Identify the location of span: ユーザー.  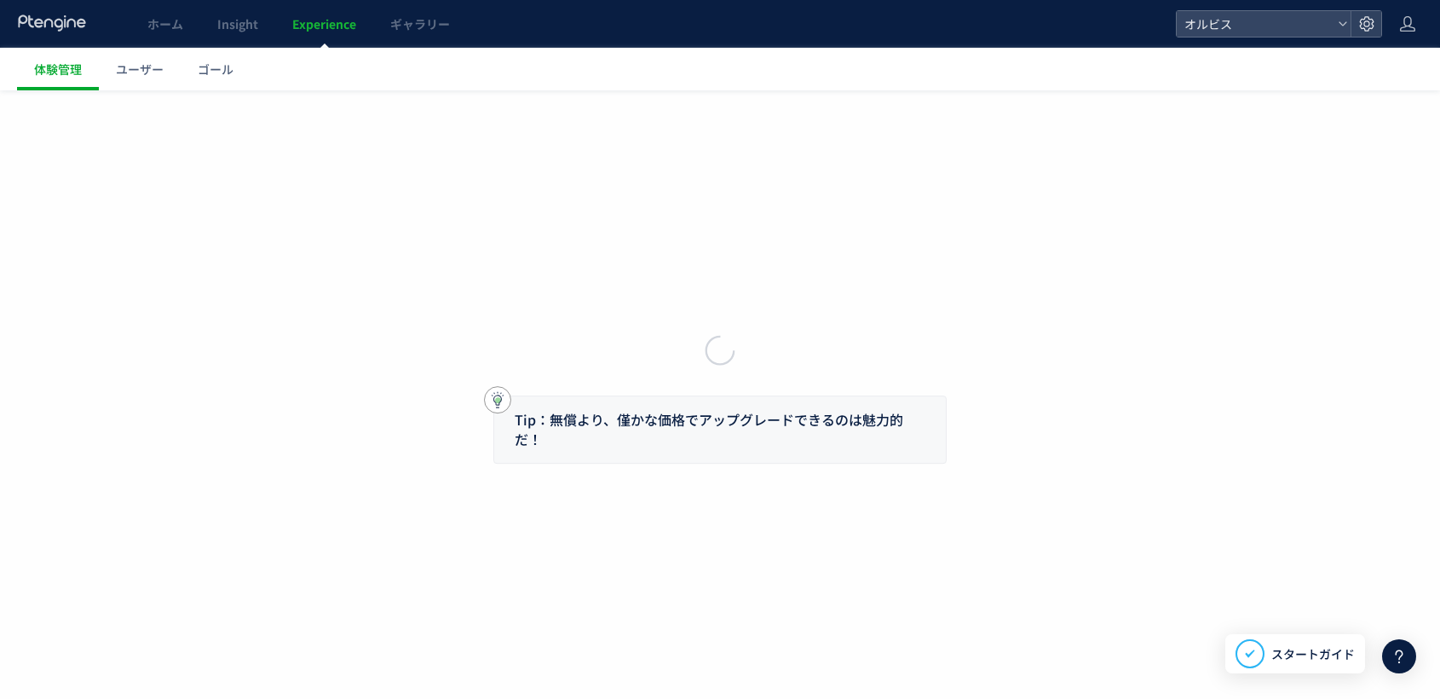
(140, 69).